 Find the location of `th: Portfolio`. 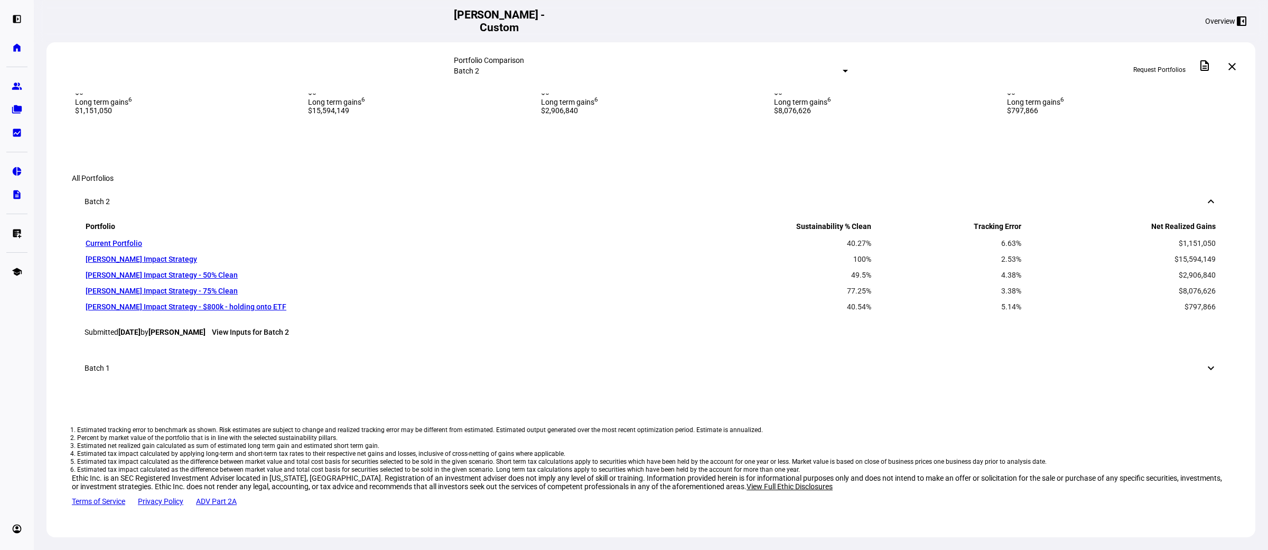

th: Portfolio is located at coordinates (367, 228).